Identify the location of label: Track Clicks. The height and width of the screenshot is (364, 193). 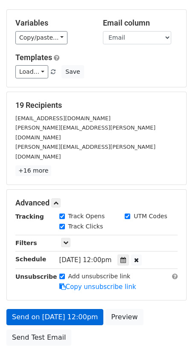
(86, 226).